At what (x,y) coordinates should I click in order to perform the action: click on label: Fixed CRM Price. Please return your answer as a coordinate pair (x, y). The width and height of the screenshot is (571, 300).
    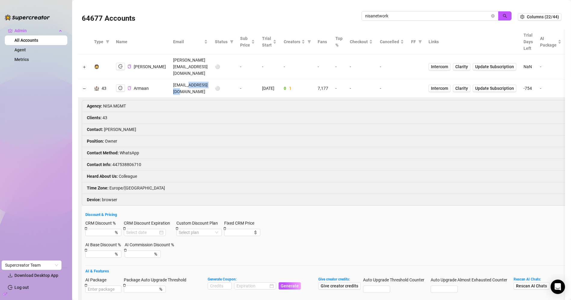
    Looking at the image, I should click on (241, 223).